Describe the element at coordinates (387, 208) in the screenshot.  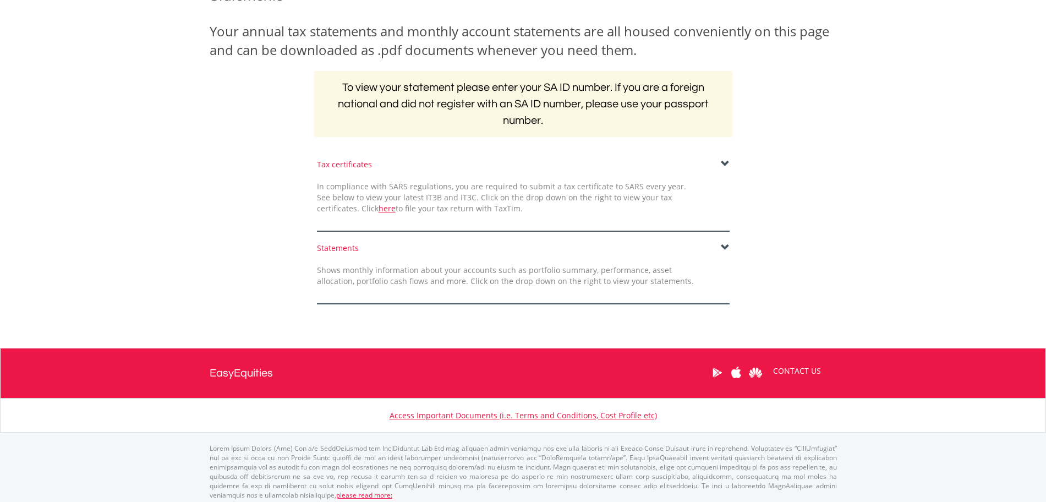
I see `a: here` at that location.